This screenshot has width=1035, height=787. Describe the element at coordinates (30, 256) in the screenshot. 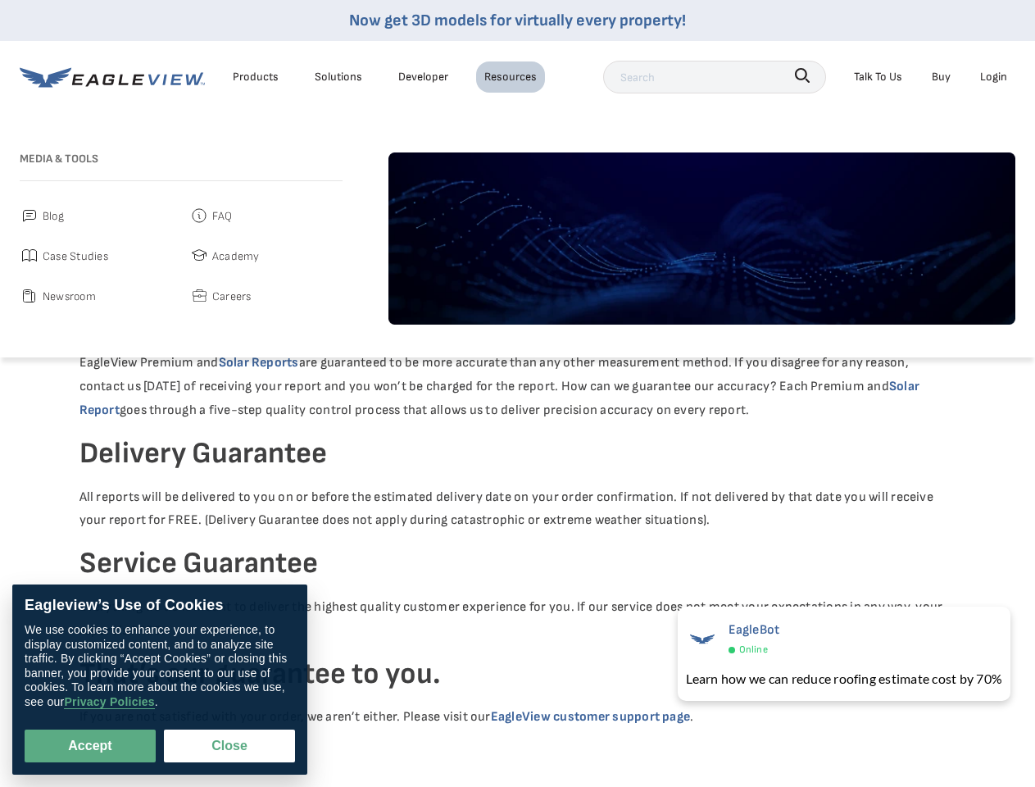

I see `img: case_studies.svg` at that location.